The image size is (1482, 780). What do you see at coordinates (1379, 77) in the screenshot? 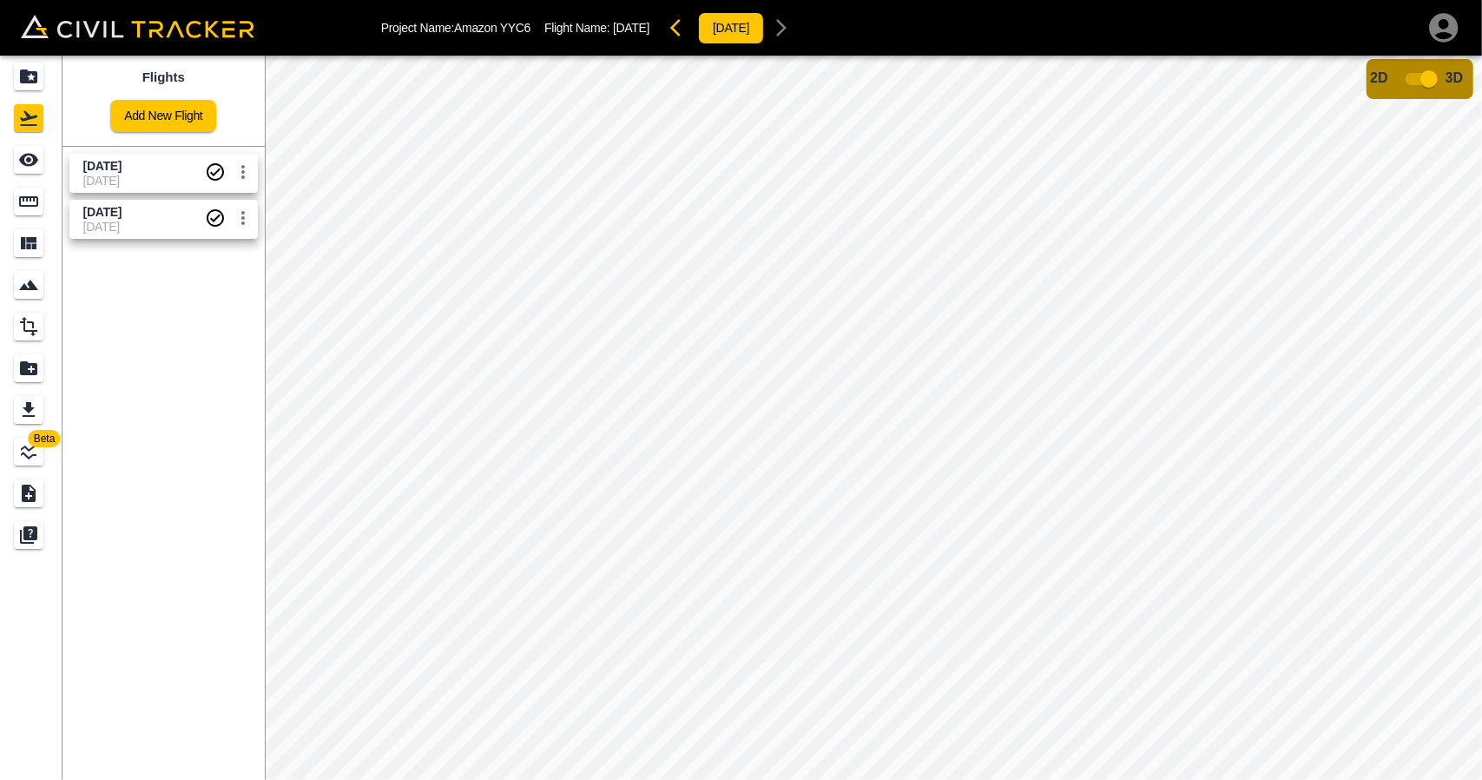
I see `span: 2D` at bounding box center [1379, 77].